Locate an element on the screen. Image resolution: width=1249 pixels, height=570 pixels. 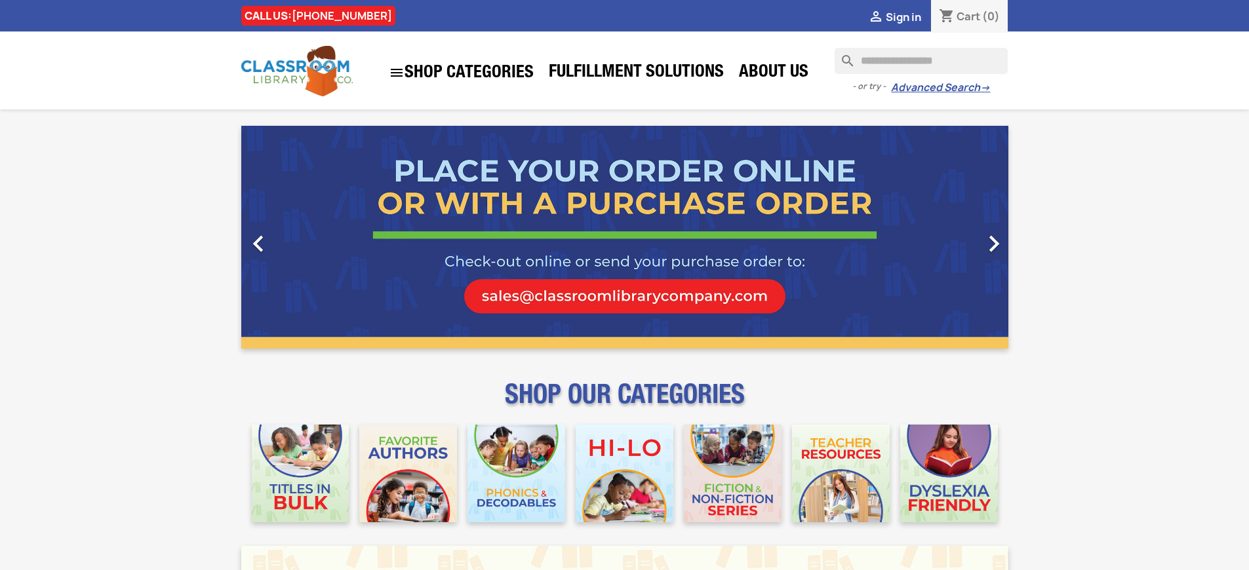
img: CLC_Favorite_Authors_Mobile.jpg is located at coordinates (408, 473).